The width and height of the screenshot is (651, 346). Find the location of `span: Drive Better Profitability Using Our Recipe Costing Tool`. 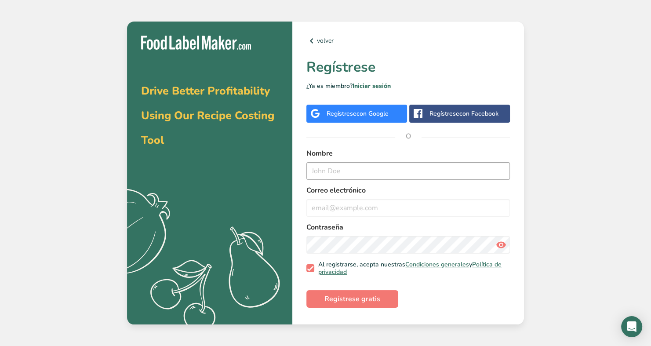

span: Drive Better Profitability Using Our Recipe Costing Tool is located at coordinates (208, 116).